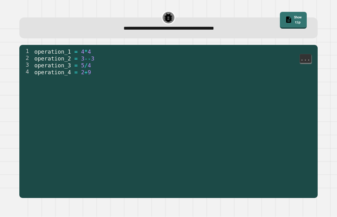 The height and width of the screenshot is (217, 337). I want to click on span: 2, so click(83, 72).